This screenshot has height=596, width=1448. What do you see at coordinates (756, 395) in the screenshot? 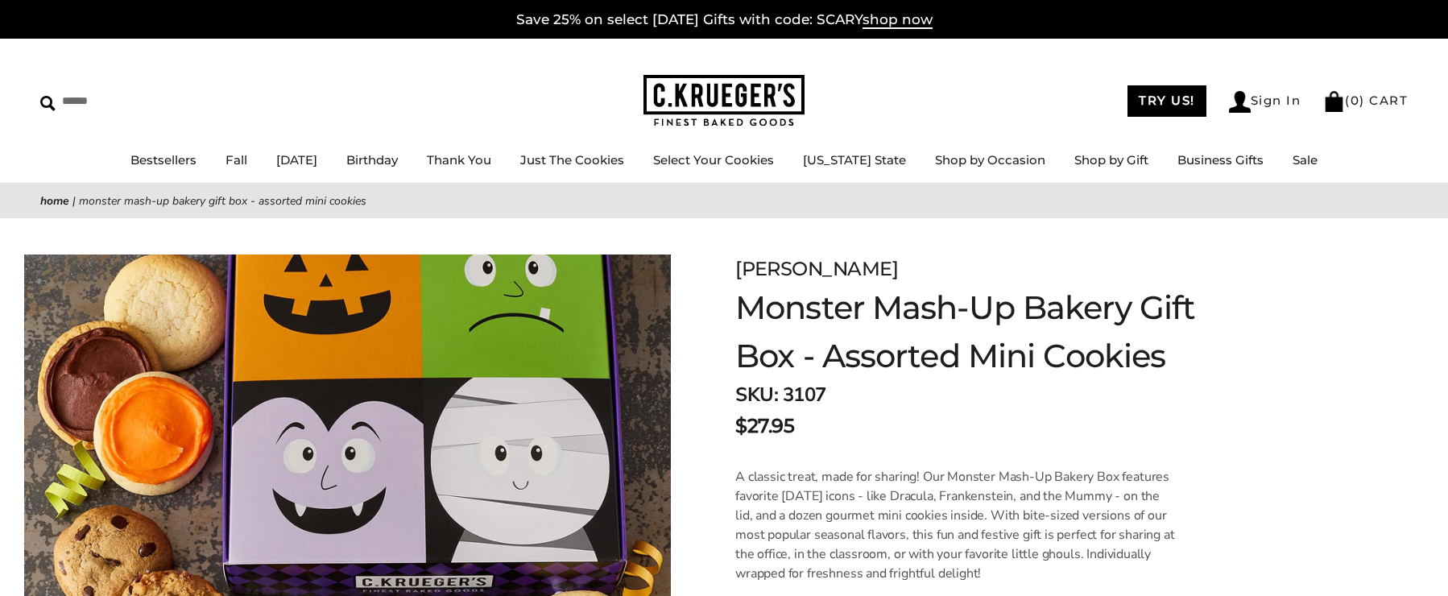
I see `strong: SKU:` at bounding box center [756, 395].